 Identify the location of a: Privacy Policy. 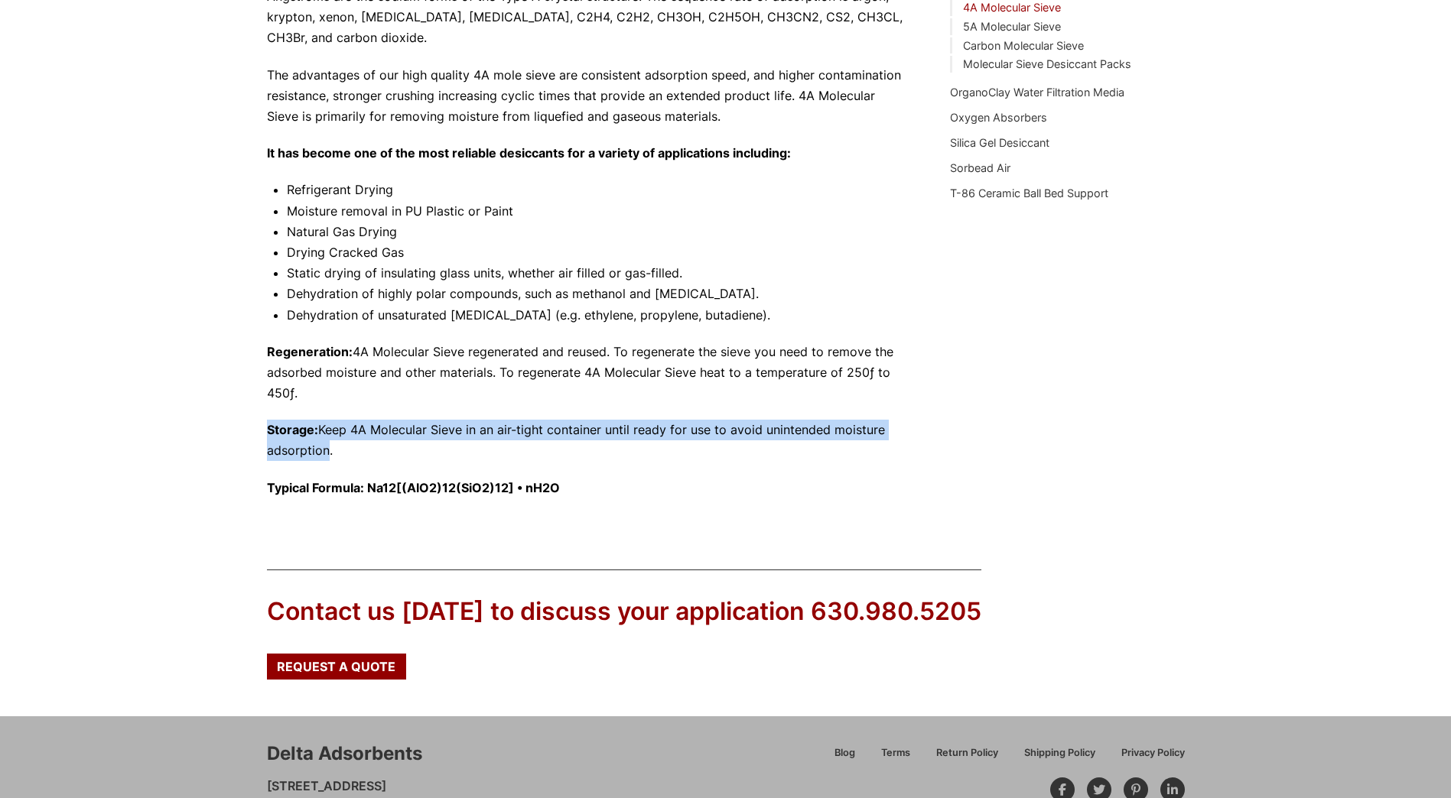
(1146, 758).